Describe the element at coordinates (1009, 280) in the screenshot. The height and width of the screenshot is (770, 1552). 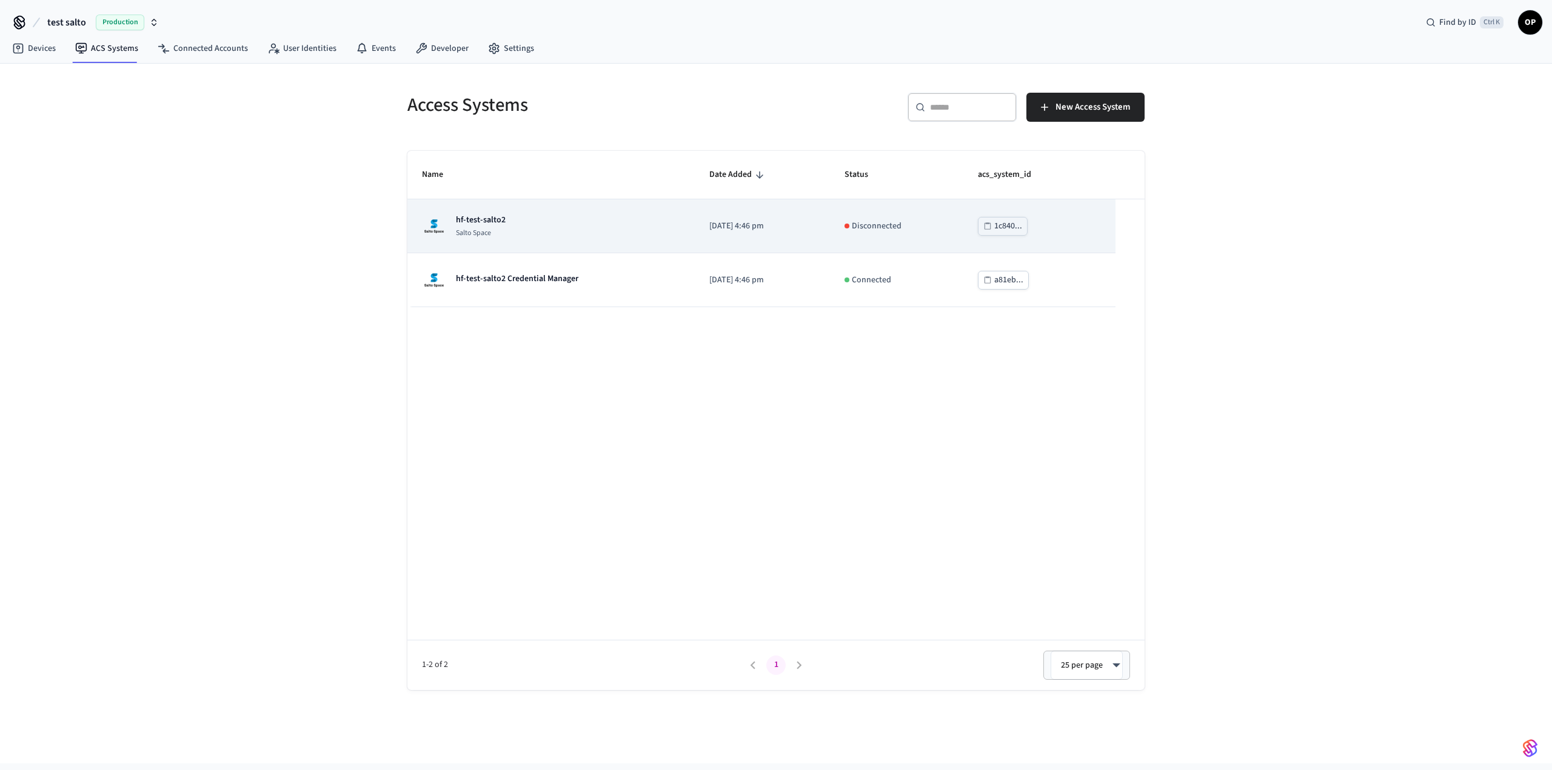
I see `div: a81eb...` at that location.